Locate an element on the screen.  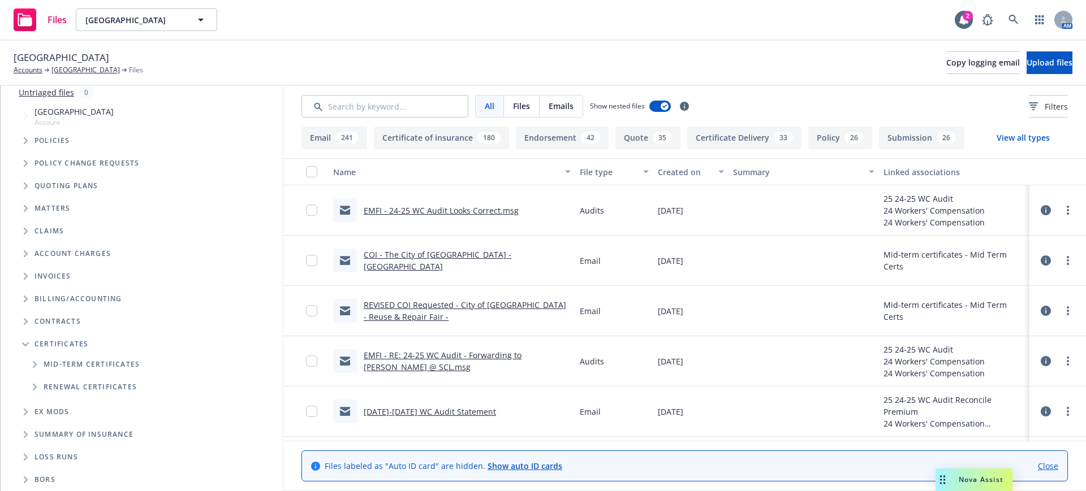
button: Email is located at coordinates (334, 138).